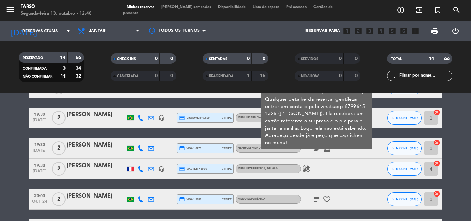 This screenshot has height=221, width=471. What do you see at coordinates (194, 118) in the screenshot?
I see `span: discover * 1669` at bounding box center [194, 118].